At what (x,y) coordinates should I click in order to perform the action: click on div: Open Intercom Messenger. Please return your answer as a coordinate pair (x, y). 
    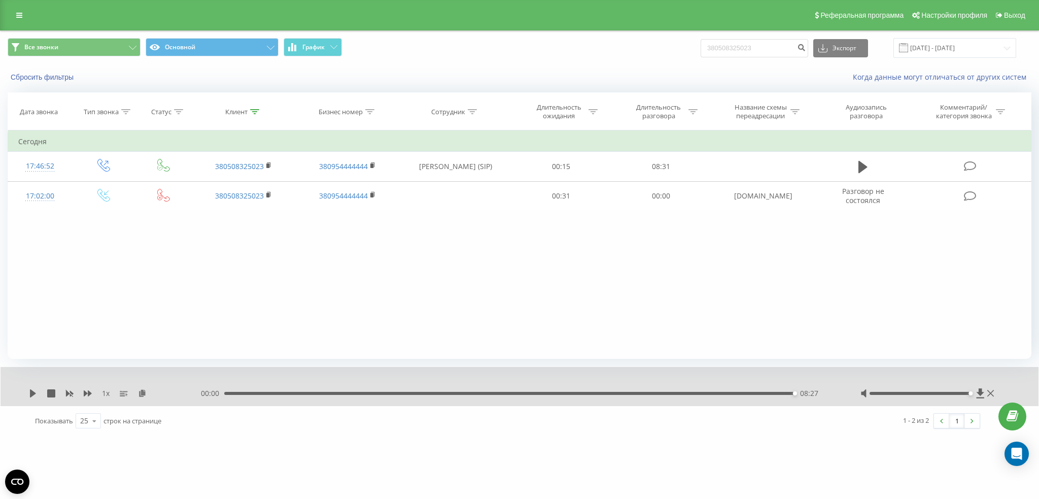
    Looking at the image, I should click on (1017, 454).